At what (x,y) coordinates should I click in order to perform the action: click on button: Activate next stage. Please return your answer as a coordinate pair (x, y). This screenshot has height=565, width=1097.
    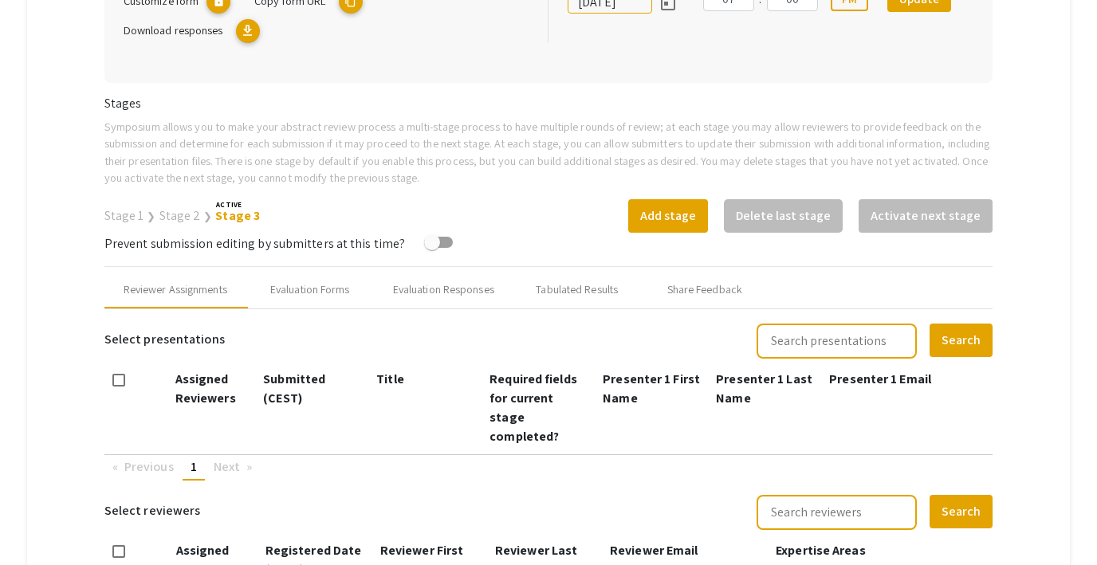
    Looking at the image, I should click on (926, 216).